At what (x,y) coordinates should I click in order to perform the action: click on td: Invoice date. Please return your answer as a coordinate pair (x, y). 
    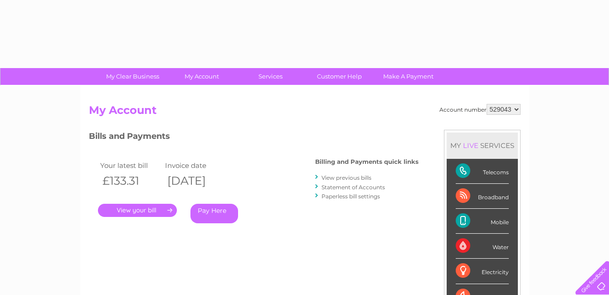
    Looking at the image, I should click on (195, 165).